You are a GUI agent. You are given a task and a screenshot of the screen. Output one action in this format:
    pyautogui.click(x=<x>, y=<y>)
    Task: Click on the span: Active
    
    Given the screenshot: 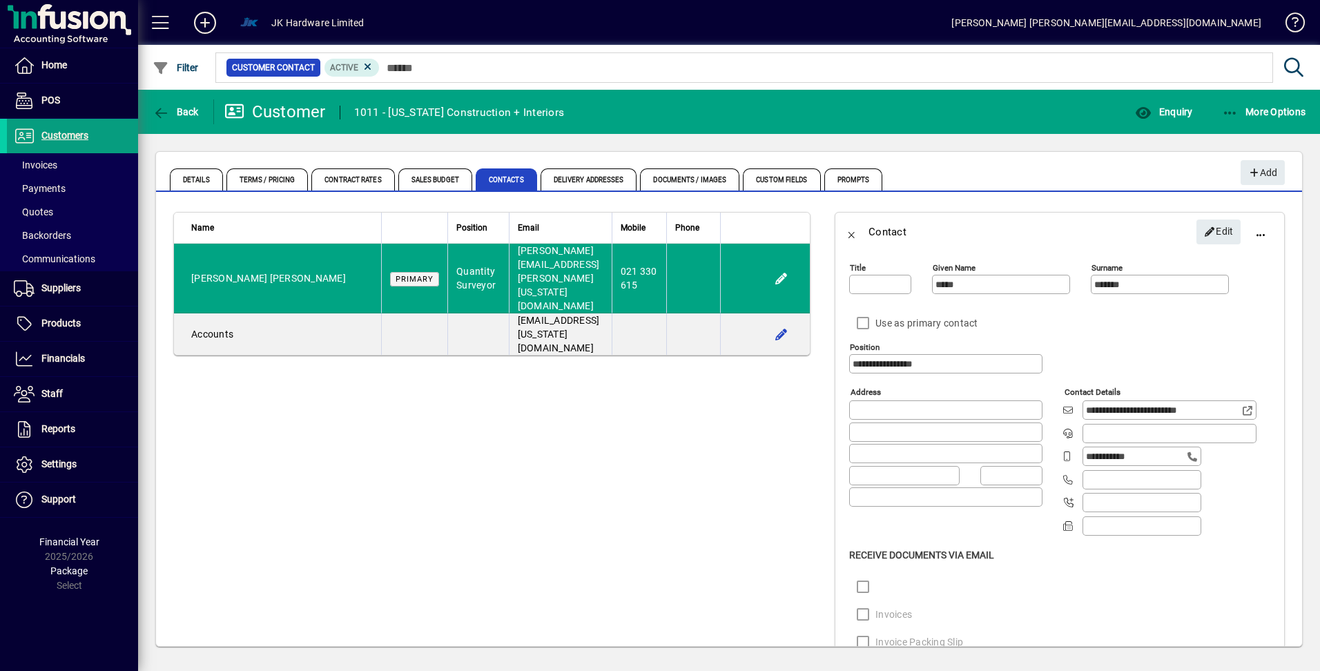 What is the action you would take?
    pyautogui.click(x=344, y=68)
    